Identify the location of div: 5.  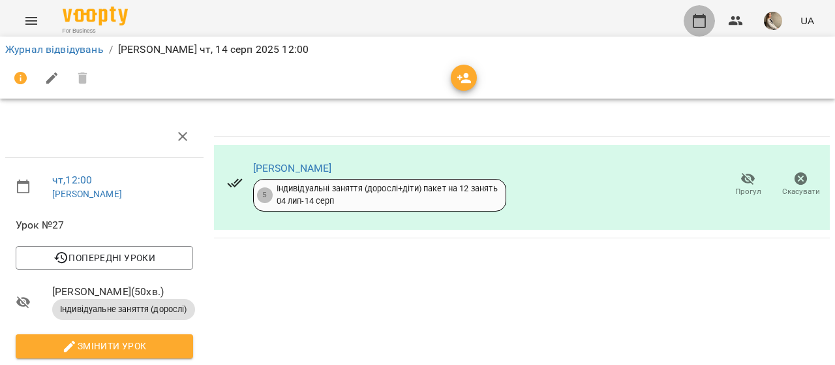
(265, 195).